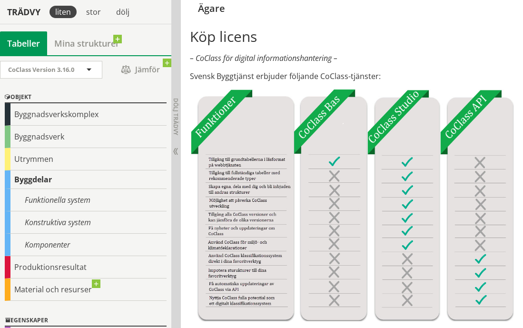 The image size is (523, 328). Describe the element at coordinates (176, 117) in the screenshot. I see `span: Dölj trädvy` at that location.